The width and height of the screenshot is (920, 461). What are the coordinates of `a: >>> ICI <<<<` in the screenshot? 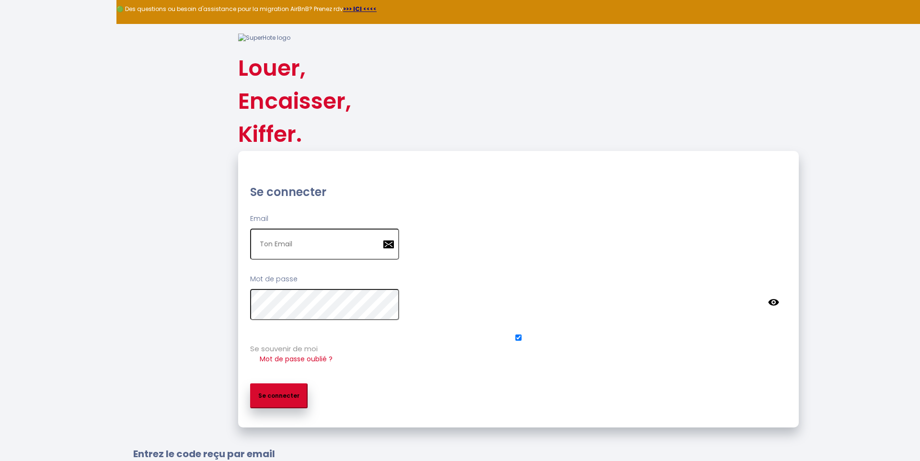 It's located at (360, 9).